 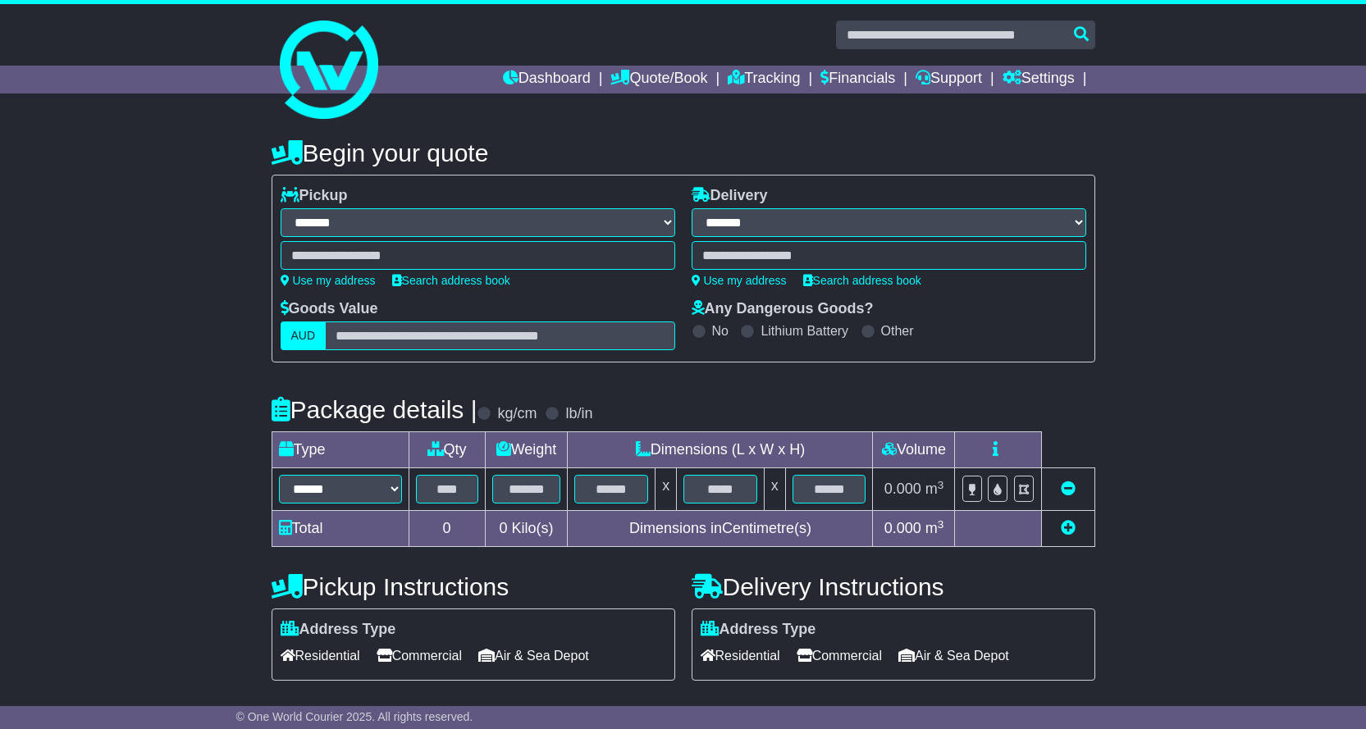 I want to click on td: Volume, so click(x=914, y=450).